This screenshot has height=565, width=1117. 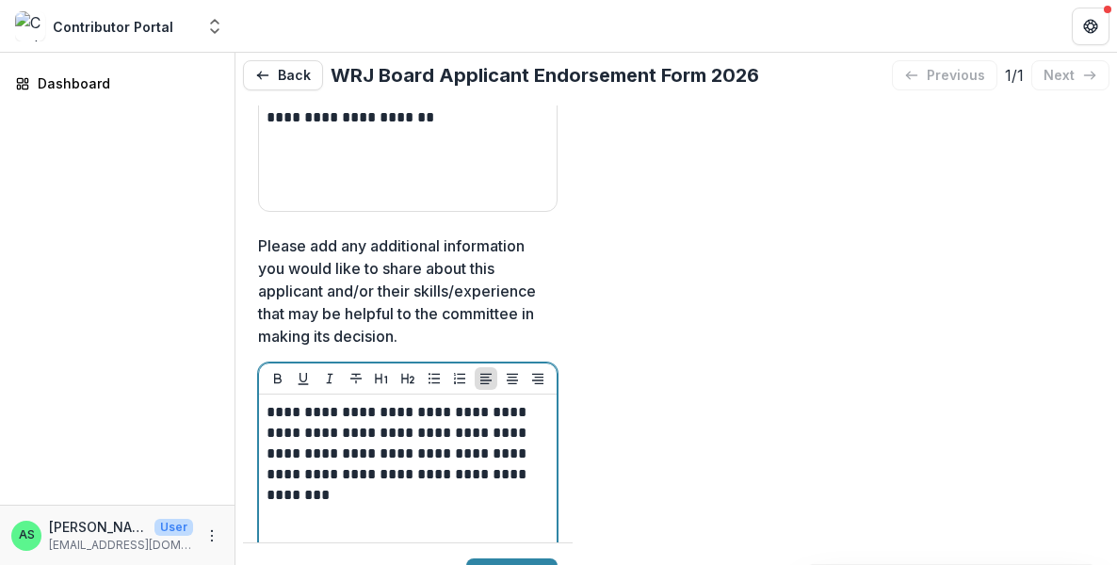 I want to click on a: Dashboard, so click(x=117, y=83).